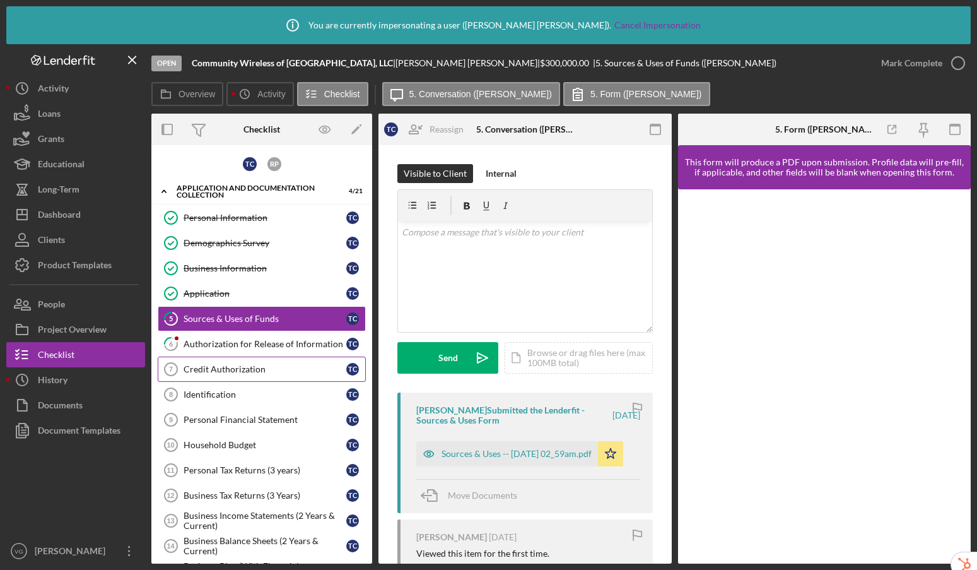 Image resolution: width=977 pixels, height=570 pixels. I want to click on div: Visible to Client, so click(435, 174).